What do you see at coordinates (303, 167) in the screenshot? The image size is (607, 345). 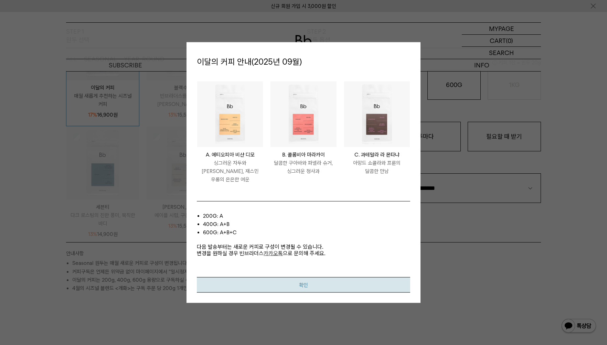 I see `p: 달콤한 구아바와 파넬라 슈거, 싱그러운 청사과` at bounding box center [303, 167].